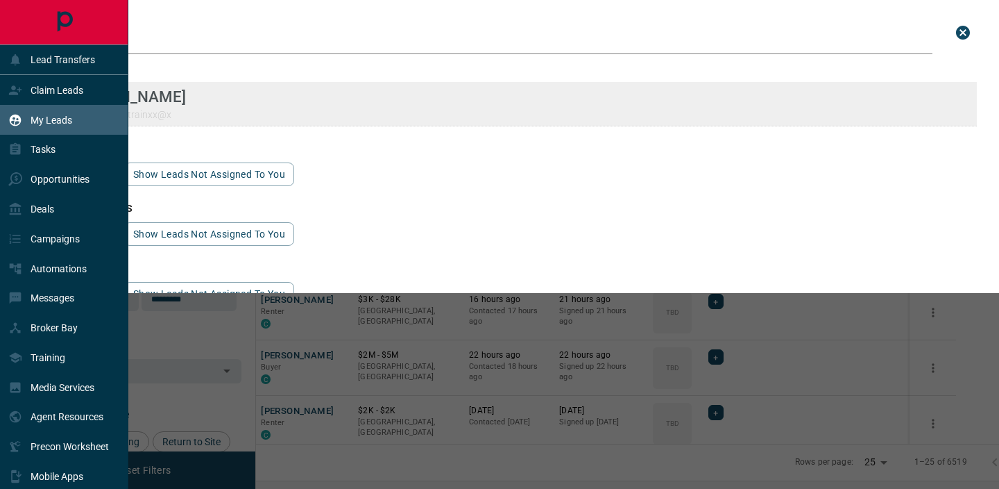  What do you see at coordinates (515, 268) in the screenshot?
I see `h3: id matches` at bounding box center [515, 268].